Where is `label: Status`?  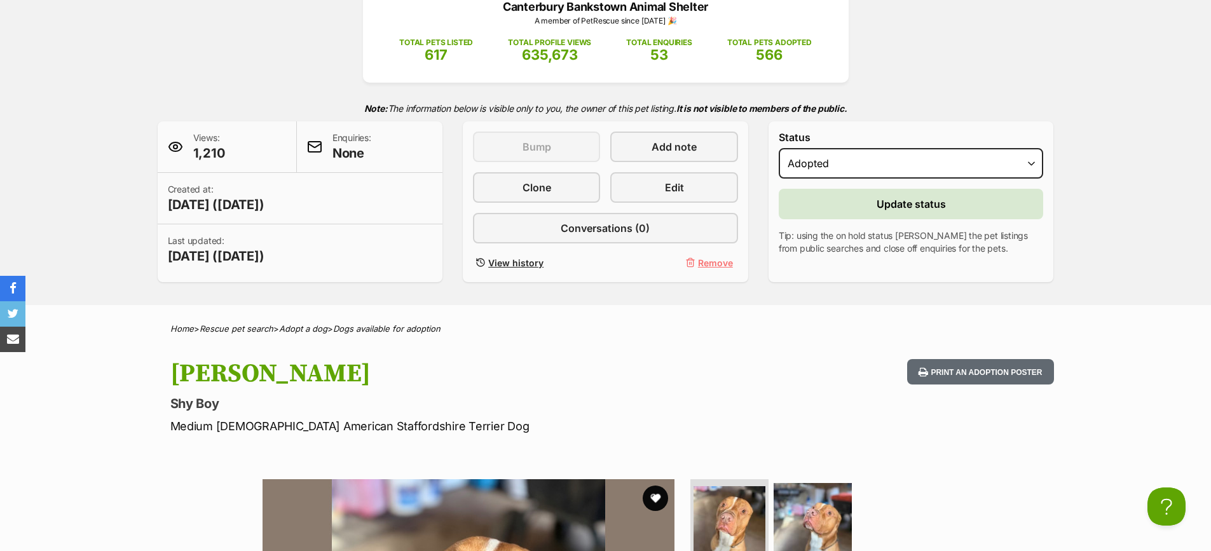 label: Status is located at coordinates (911, 137).